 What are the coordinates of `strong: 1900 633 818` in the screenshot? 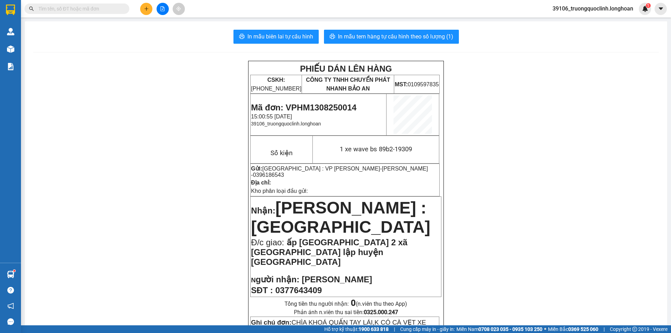 It's located at (374, 329).